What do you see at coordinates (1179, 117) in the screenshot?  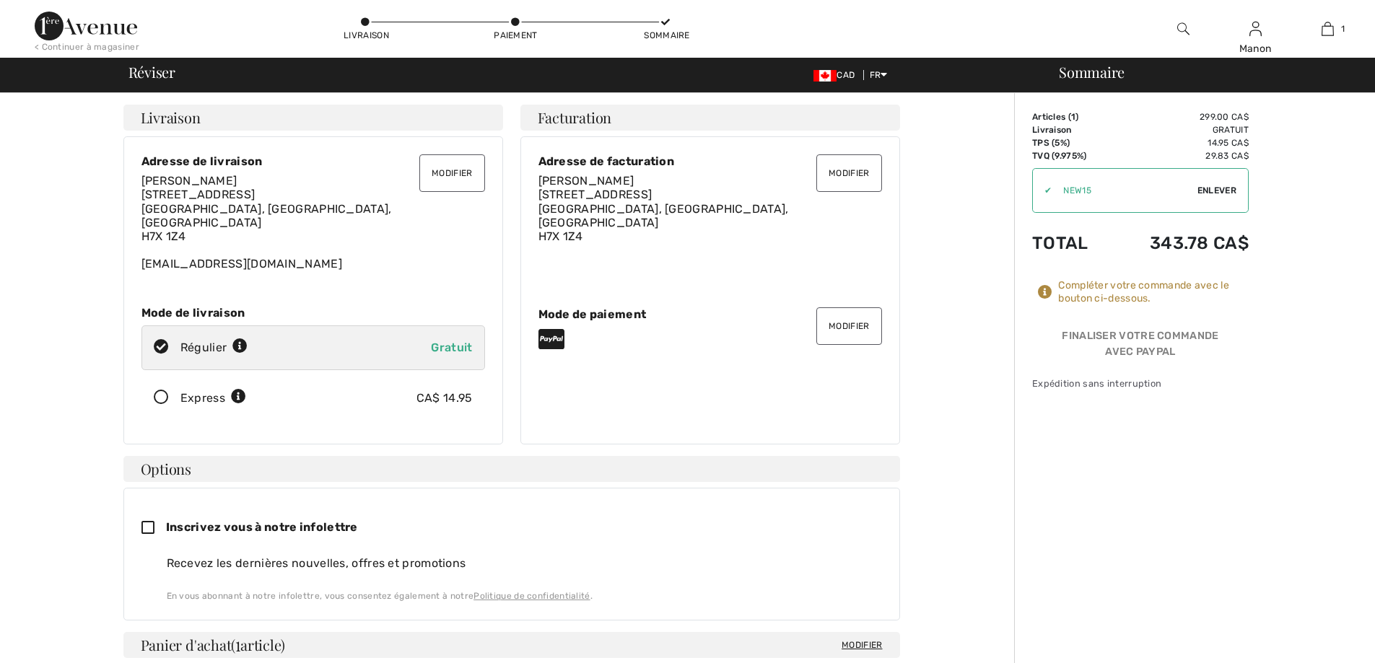 I see `td: 299.00 CA$` at bounding box center [1179, 117].